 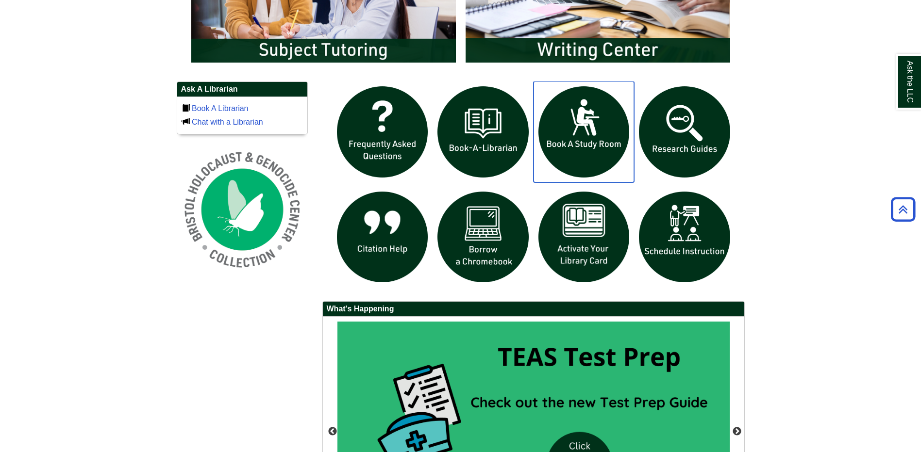 What do you see at coordinates (483, 132) in the screenshot?
I see `img: Book a Librarian icon links to book a librarian web page` at bounding box center [483, 132].